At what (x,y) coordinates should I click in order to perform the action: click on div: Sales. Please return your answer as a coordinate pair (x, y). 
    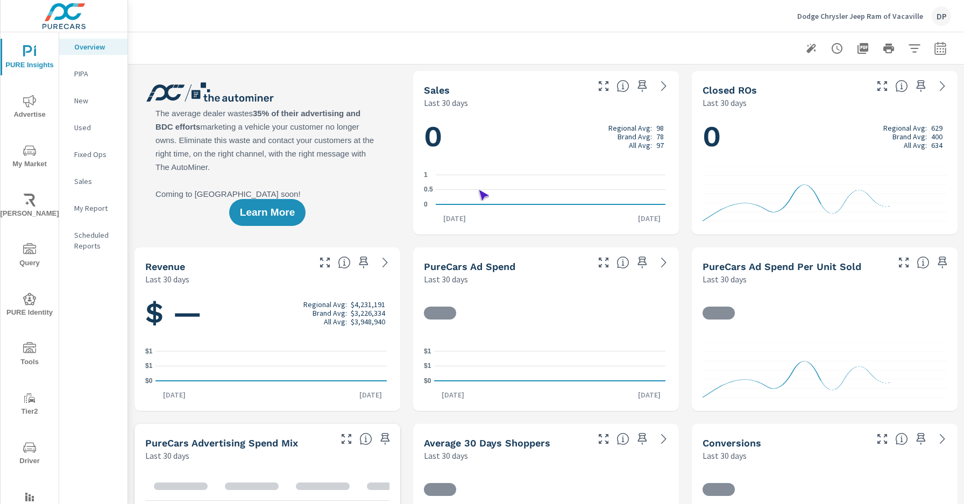
    Looking at the image, I should click on (93, 181).